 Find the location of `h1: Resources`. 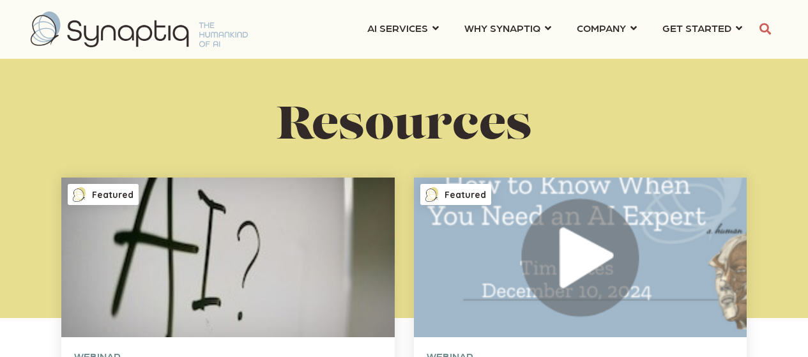

h1: Resources is located at coordinates (404, 127).